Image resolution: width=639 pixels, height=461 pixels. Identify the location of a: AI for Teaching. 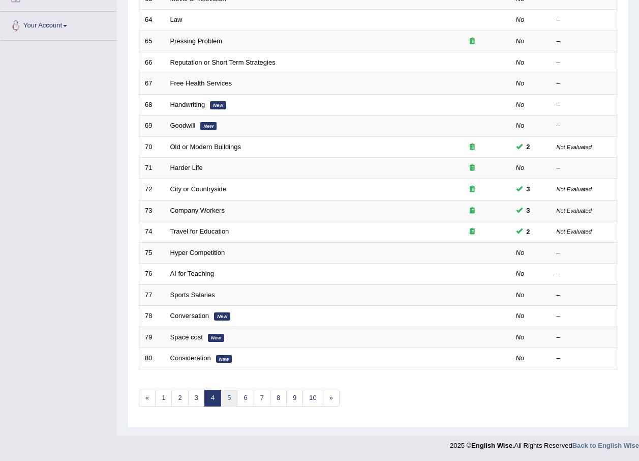
(192, 273).